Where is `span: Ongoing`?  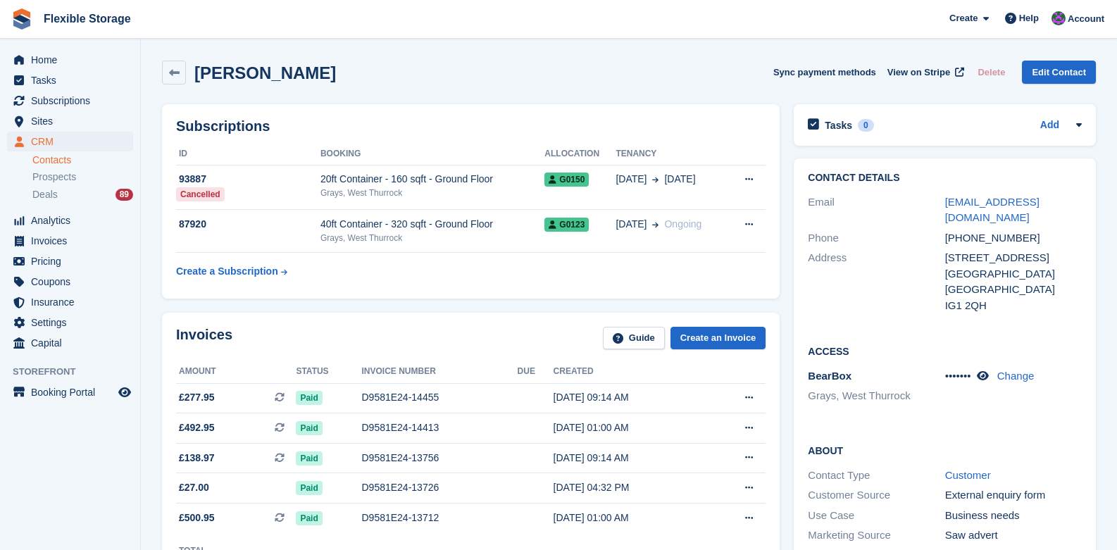
span: Ongoing is located at coordinates (682, 224).